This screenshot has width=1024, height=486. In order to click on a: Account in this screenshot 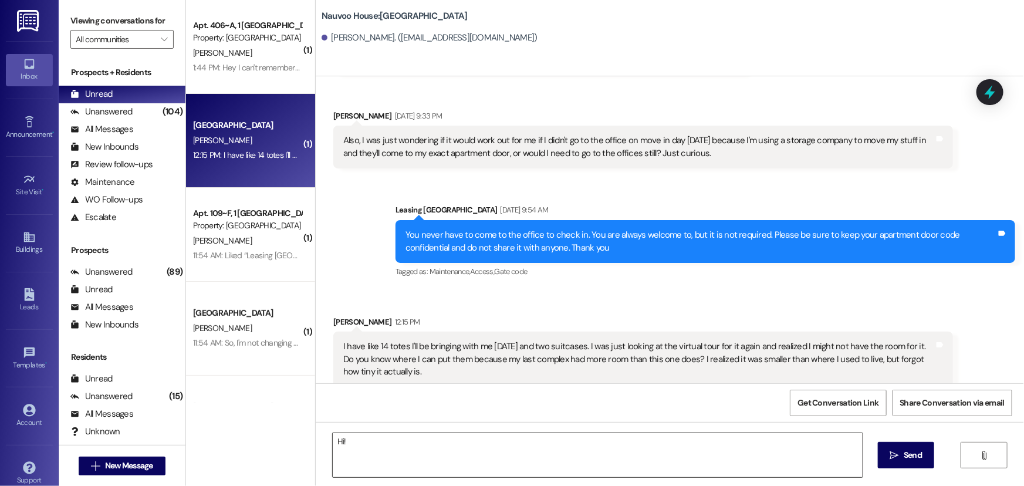, I will do `click(29, 416)`.